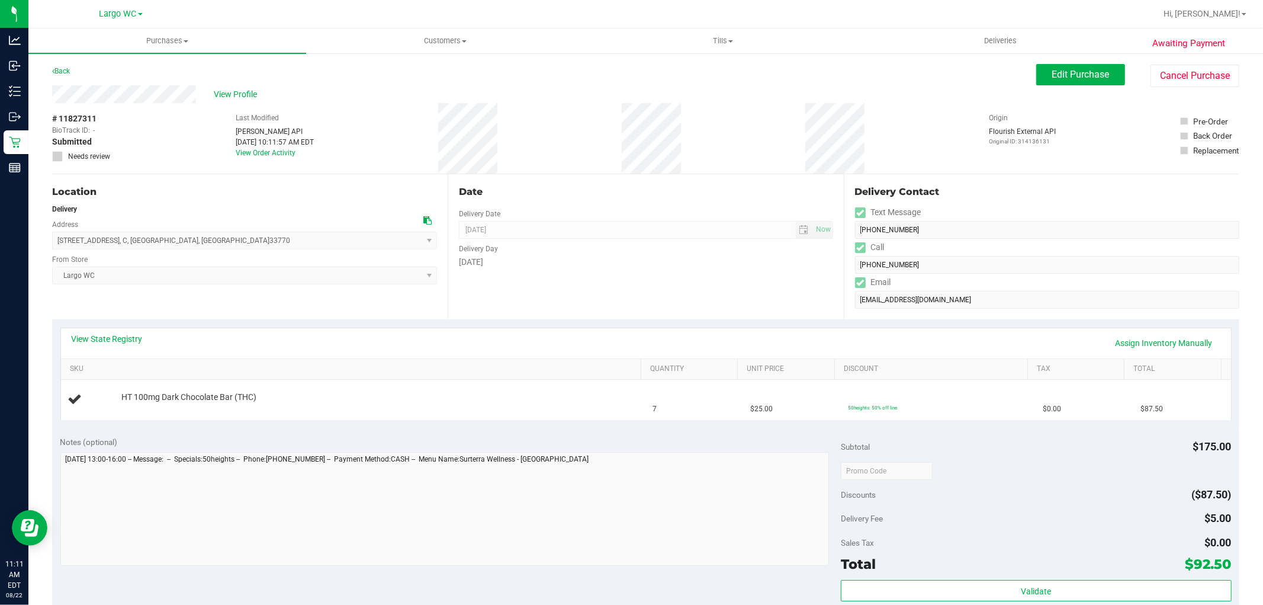  Describe the element at coordinates (428, 220) in the screenshot. I see `div: Copy address to clipboard` at that location.